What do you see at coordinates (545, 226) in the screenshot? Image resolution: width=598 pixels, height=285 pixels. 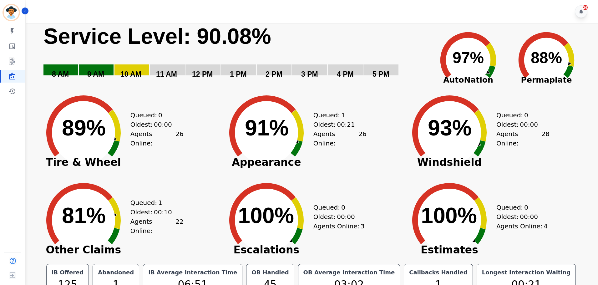 I see `span: 4` at bounding box center [545, 226].